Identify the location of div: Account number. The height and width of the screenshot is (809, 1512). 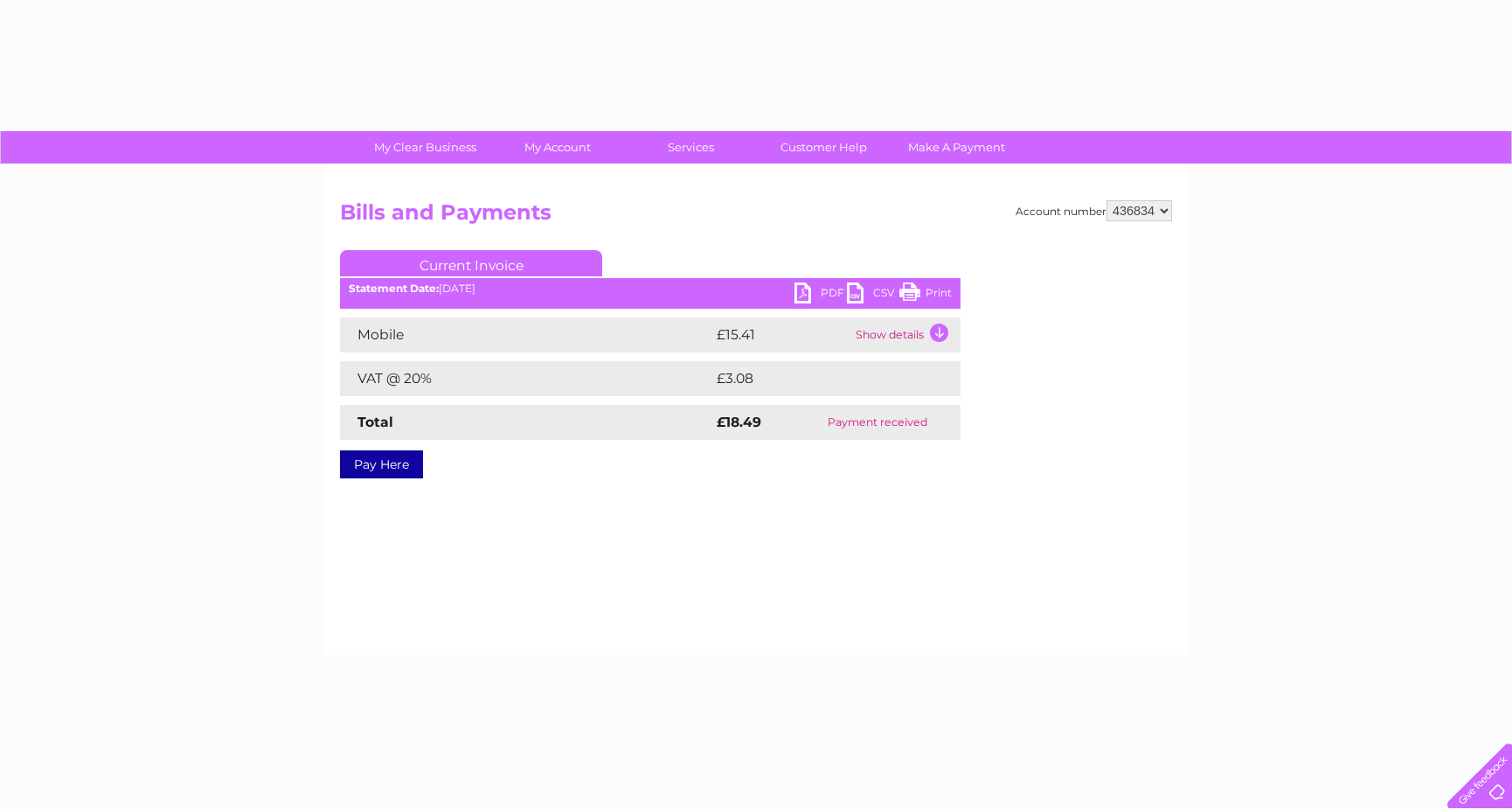
(1094, 211).